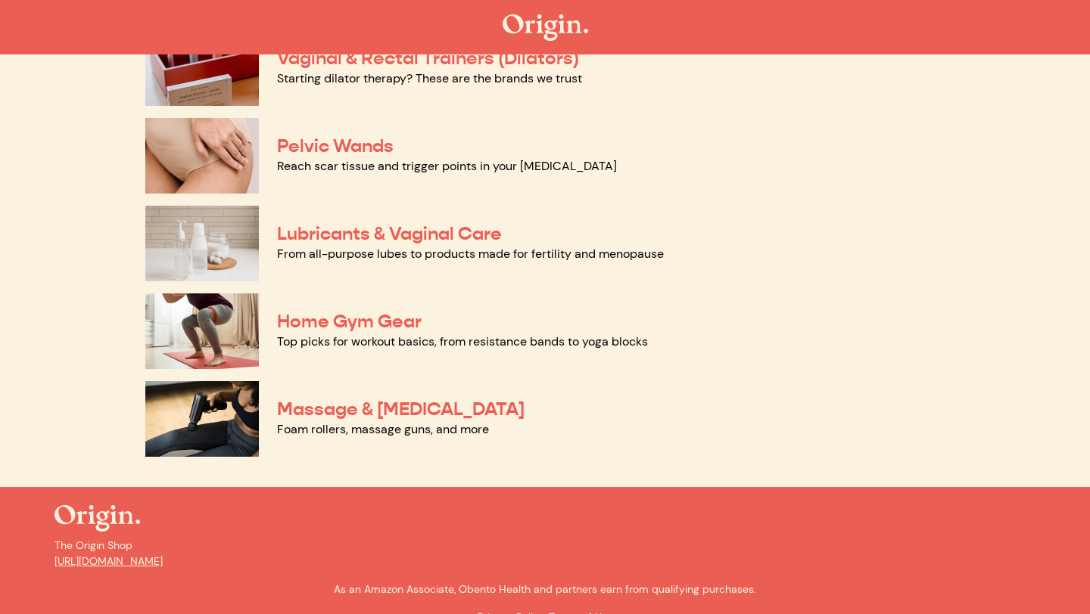  I want to click on a: Lubricants & Vaginal Care, so click(389, 234).